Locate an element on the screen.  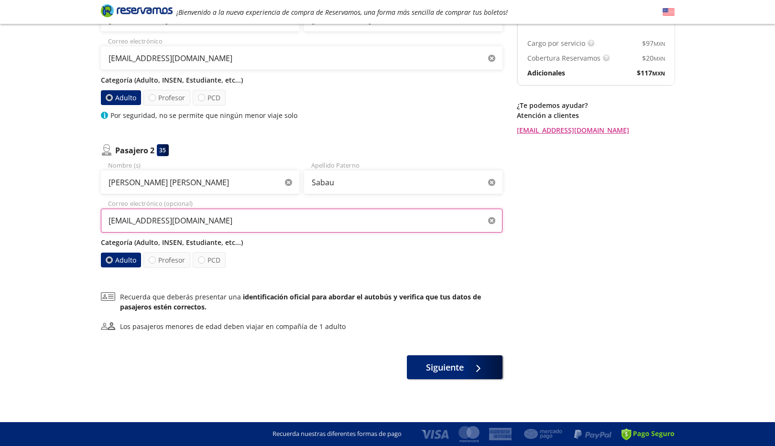
p: Recuerda nuestras diferentes formas de pago is located at coordinates (337, 434).